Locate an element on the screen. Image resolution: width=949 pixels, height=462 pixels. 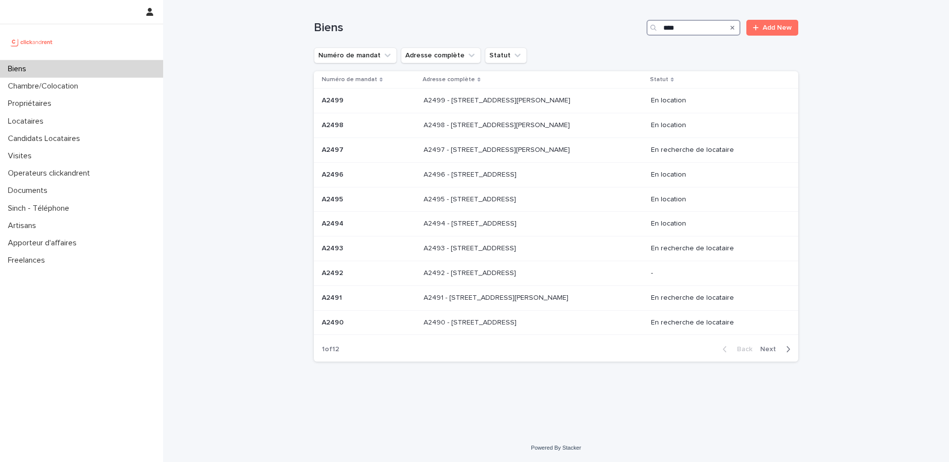
button: Adresse complète is located at coordinates (441, 55).